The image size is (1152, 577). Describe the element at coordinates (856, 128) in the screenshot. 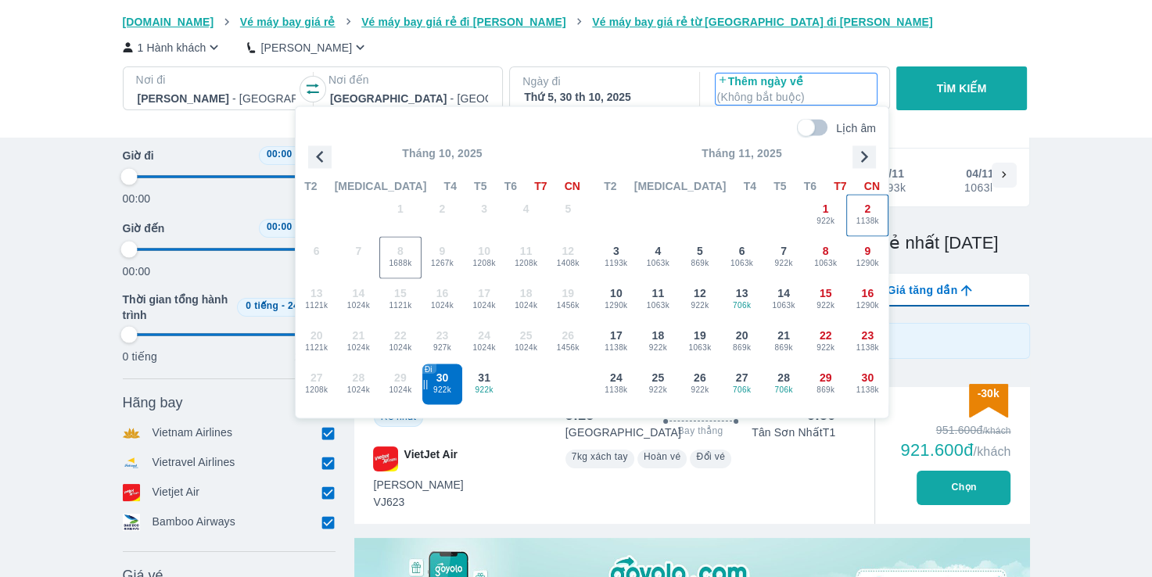

I see `p: Lịch âm` at that location.